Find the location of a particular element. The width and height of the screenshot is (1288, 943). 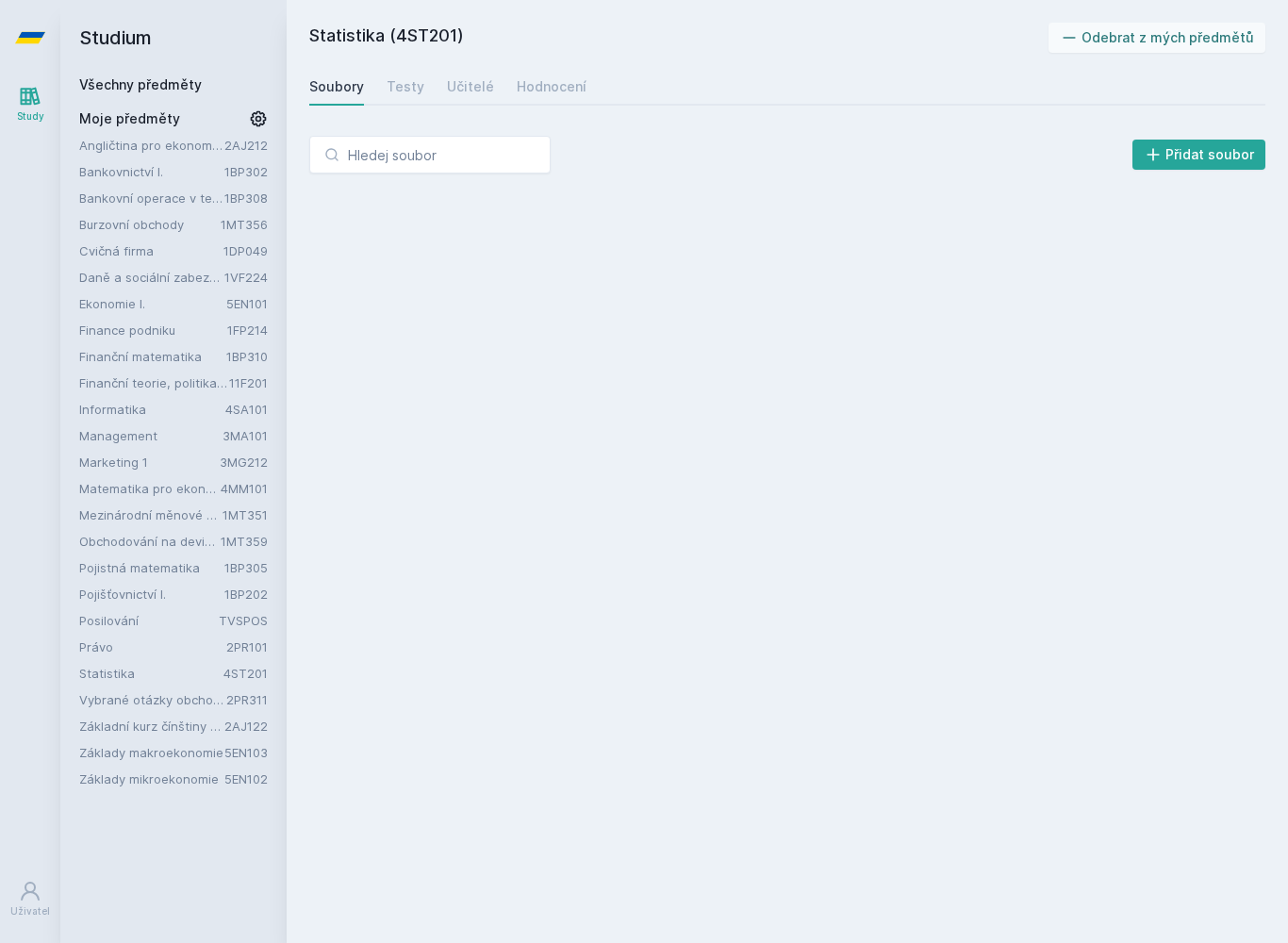

a: Marketing 1 is located at coordinates (149, 462).